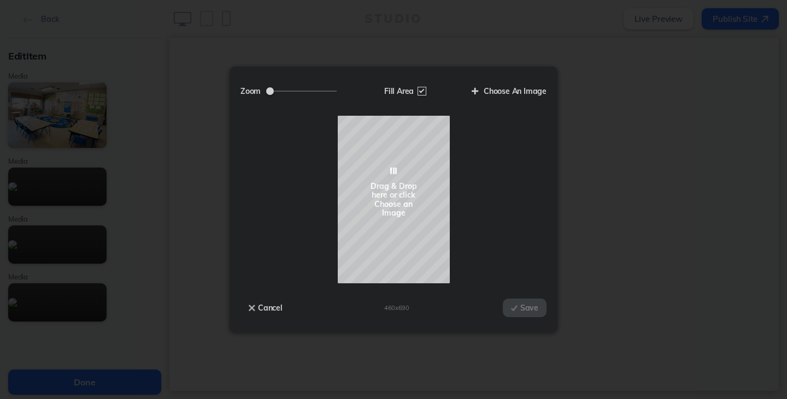  Describe the element at coordinates (301, 91) in the screenshot. I see `input: Zoom` at that location.